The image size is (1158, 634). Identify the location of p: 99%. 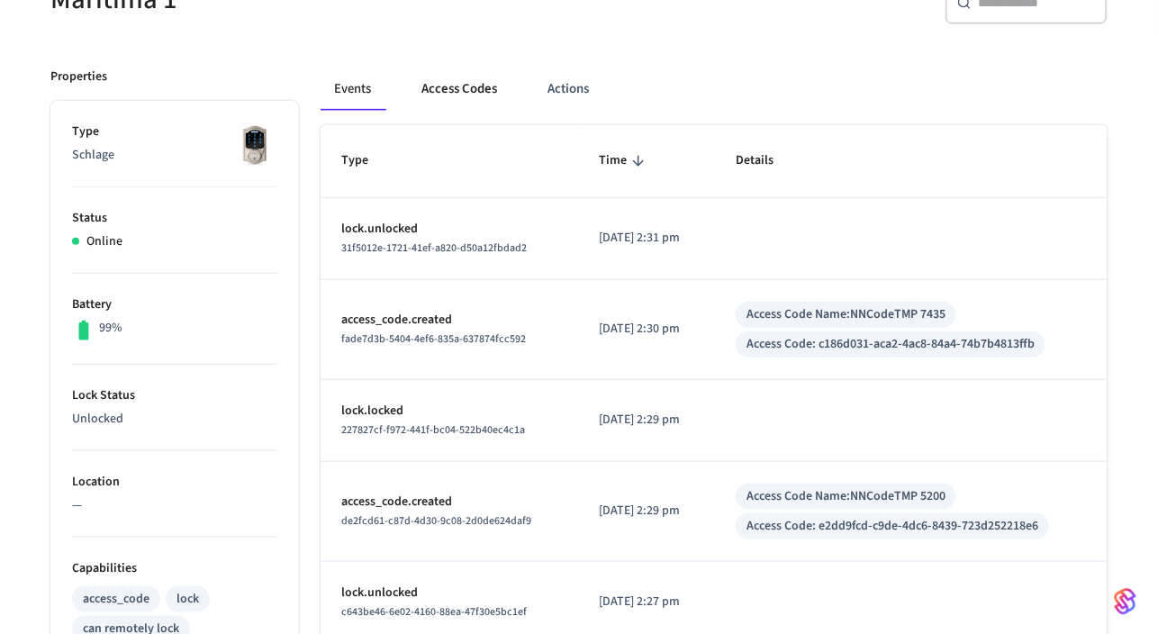
(111, 328).